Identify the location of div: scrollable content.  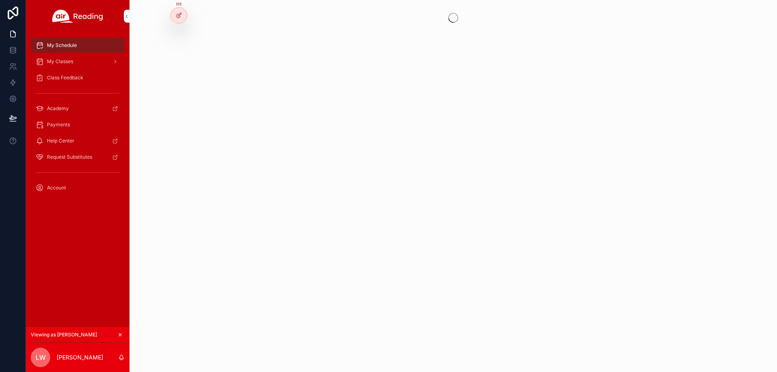
(78, 119).